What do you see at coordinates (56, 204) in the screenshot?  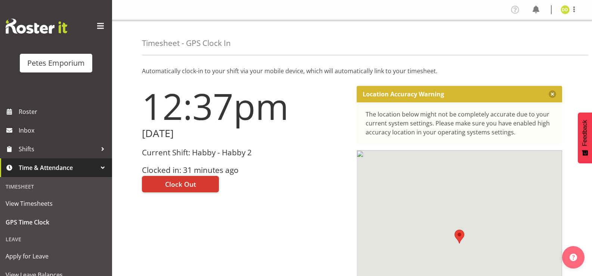 I see `span: View Timesheets` at bounding box center [56, 204].